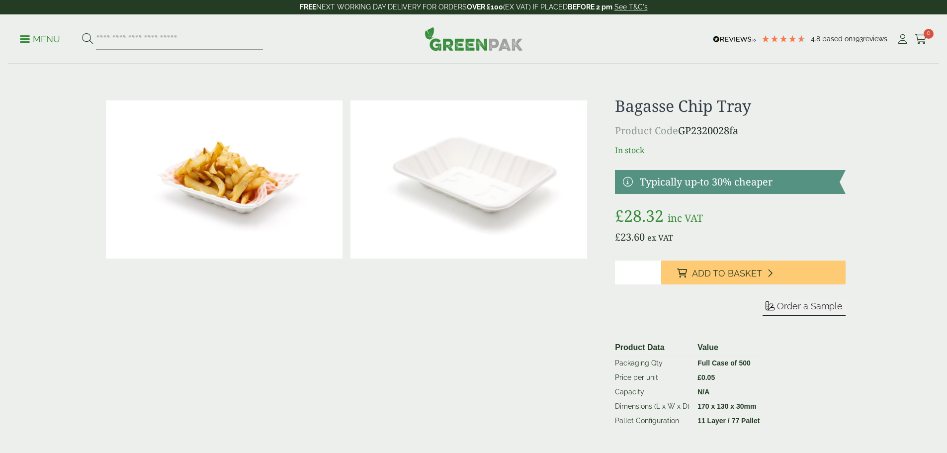  I want to click on a: 0, so click(921, 39).